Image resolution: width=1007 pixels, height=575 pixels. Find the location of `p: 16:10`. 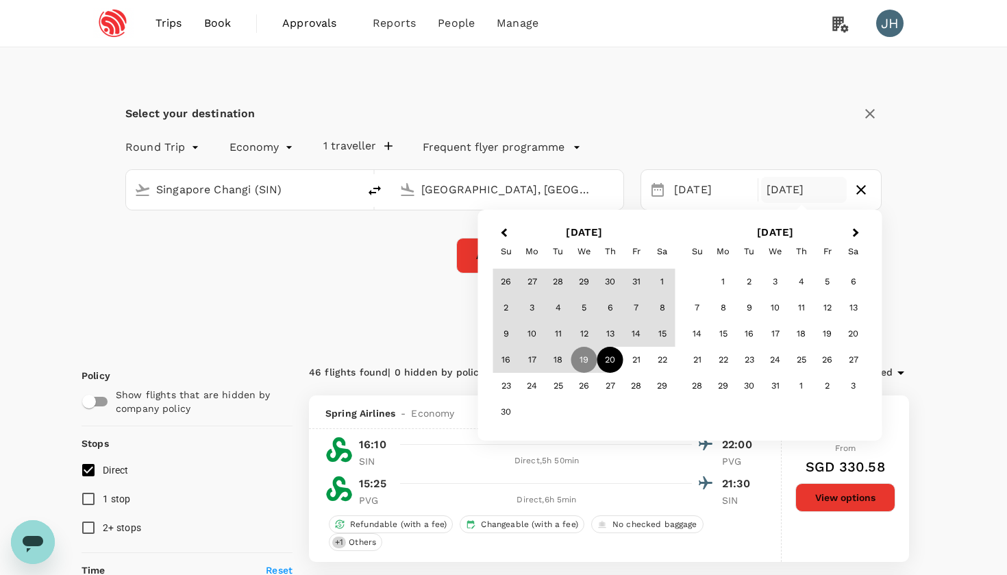

p: 16:10 is located at coordinates (373, 445).